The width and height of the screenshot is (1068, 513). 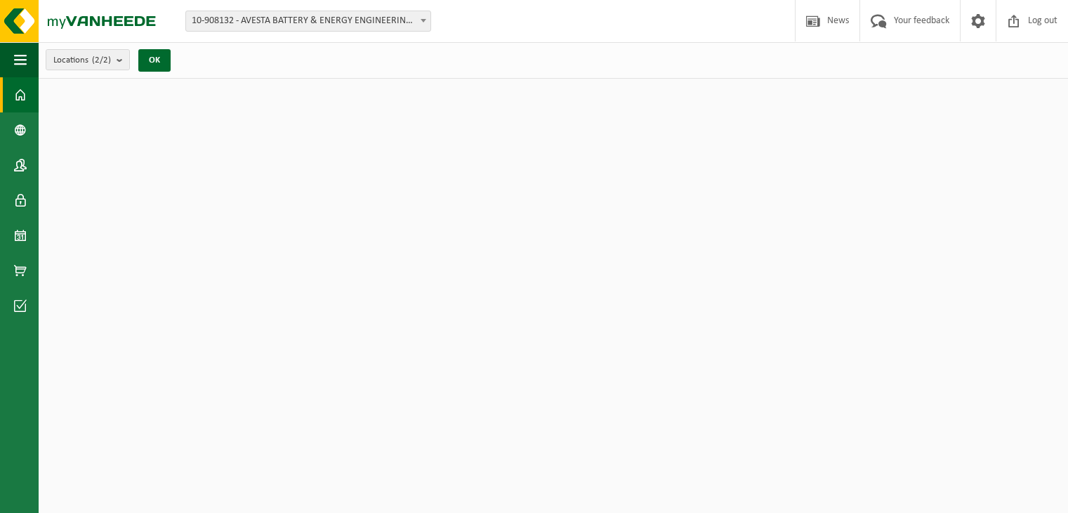 I want to click on font: (2/2), so click(x=101, y=60).